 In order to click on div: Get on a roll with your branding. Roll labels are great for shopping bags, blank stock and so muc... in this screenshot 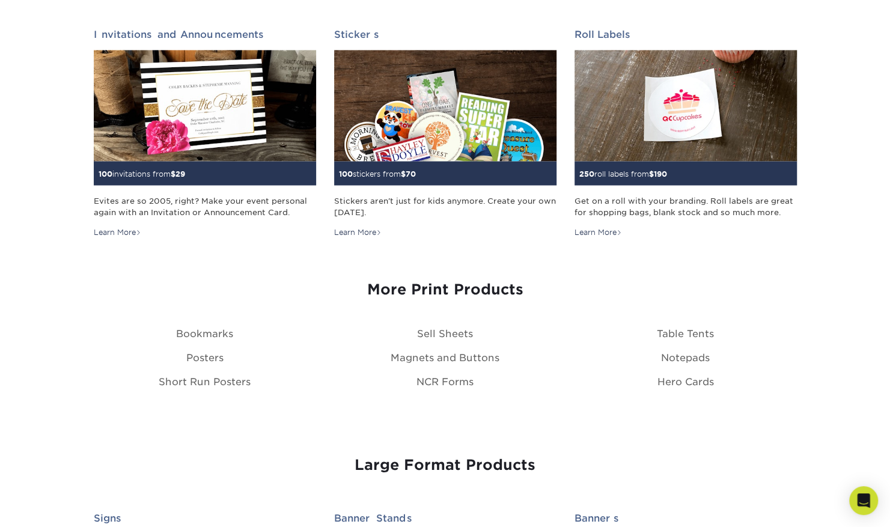, I will do `click(686, 206)`.